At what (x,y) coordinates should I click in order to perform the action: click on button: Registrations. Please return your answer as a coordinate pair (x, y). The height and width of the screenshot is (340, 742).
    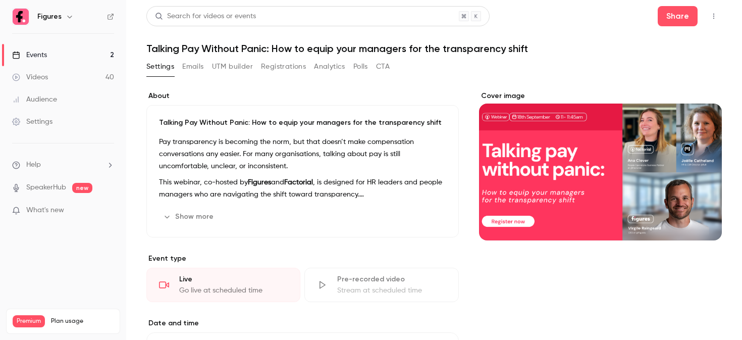
    Looking at the image, I should click on (283, 67).